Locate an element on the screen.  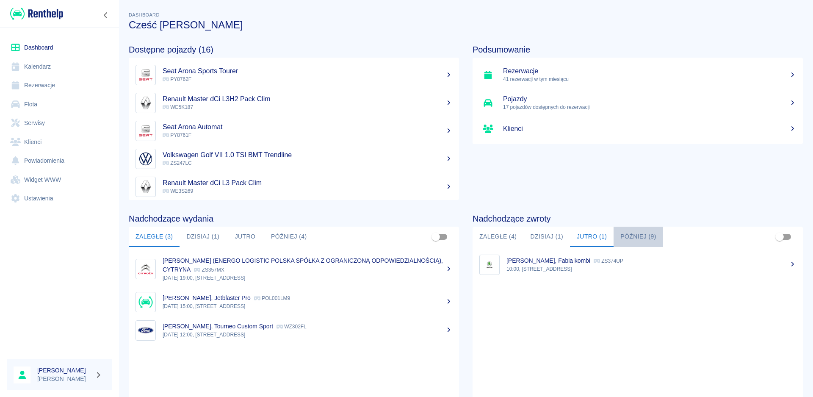
span: WE5K187 is located at coordinates (178, 107).